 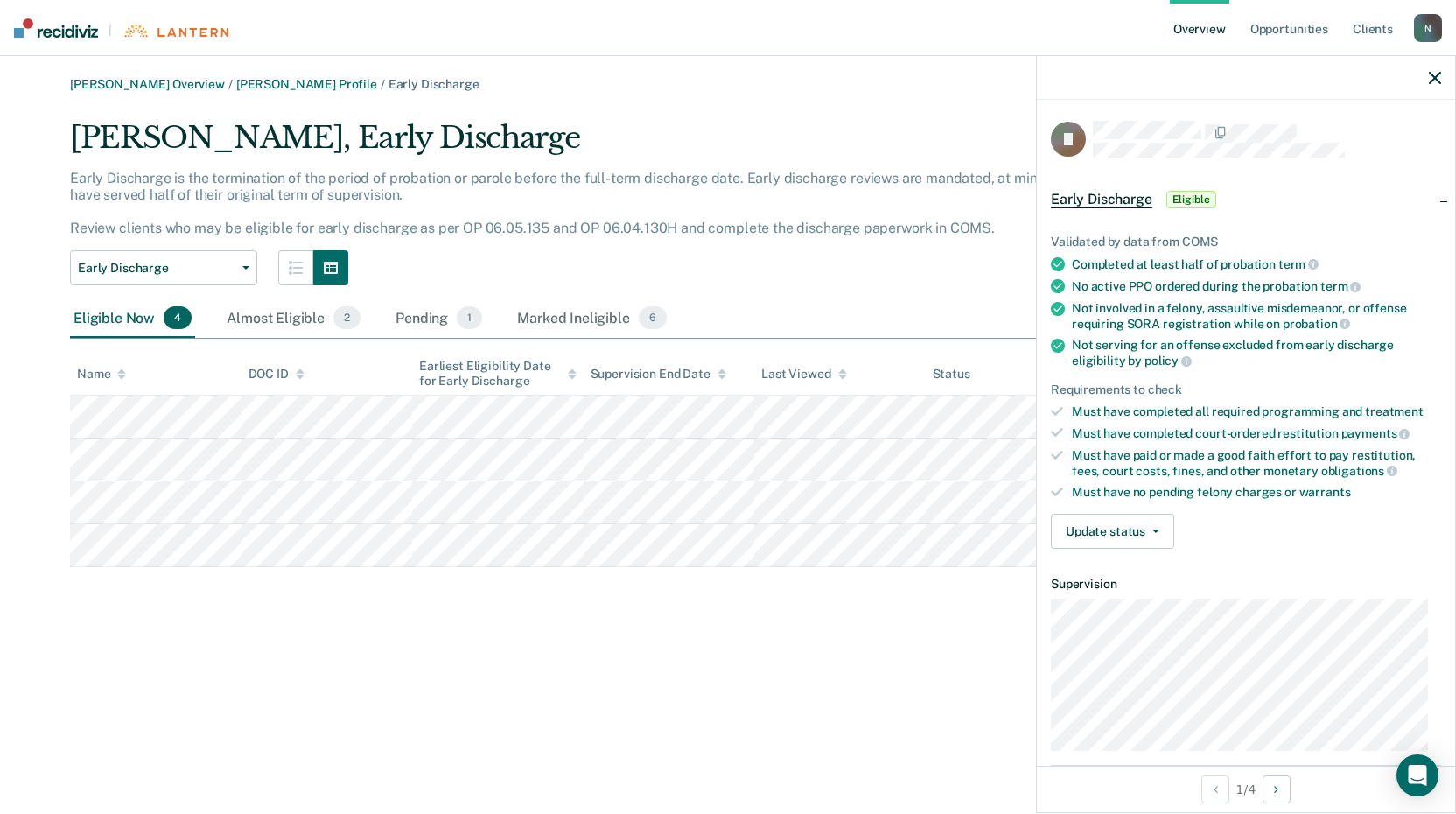 What do you see at coordinates (1246, 200) in the screenshot?
I see `div: Early DischargeEligible` at bounding box center [1246, 200].